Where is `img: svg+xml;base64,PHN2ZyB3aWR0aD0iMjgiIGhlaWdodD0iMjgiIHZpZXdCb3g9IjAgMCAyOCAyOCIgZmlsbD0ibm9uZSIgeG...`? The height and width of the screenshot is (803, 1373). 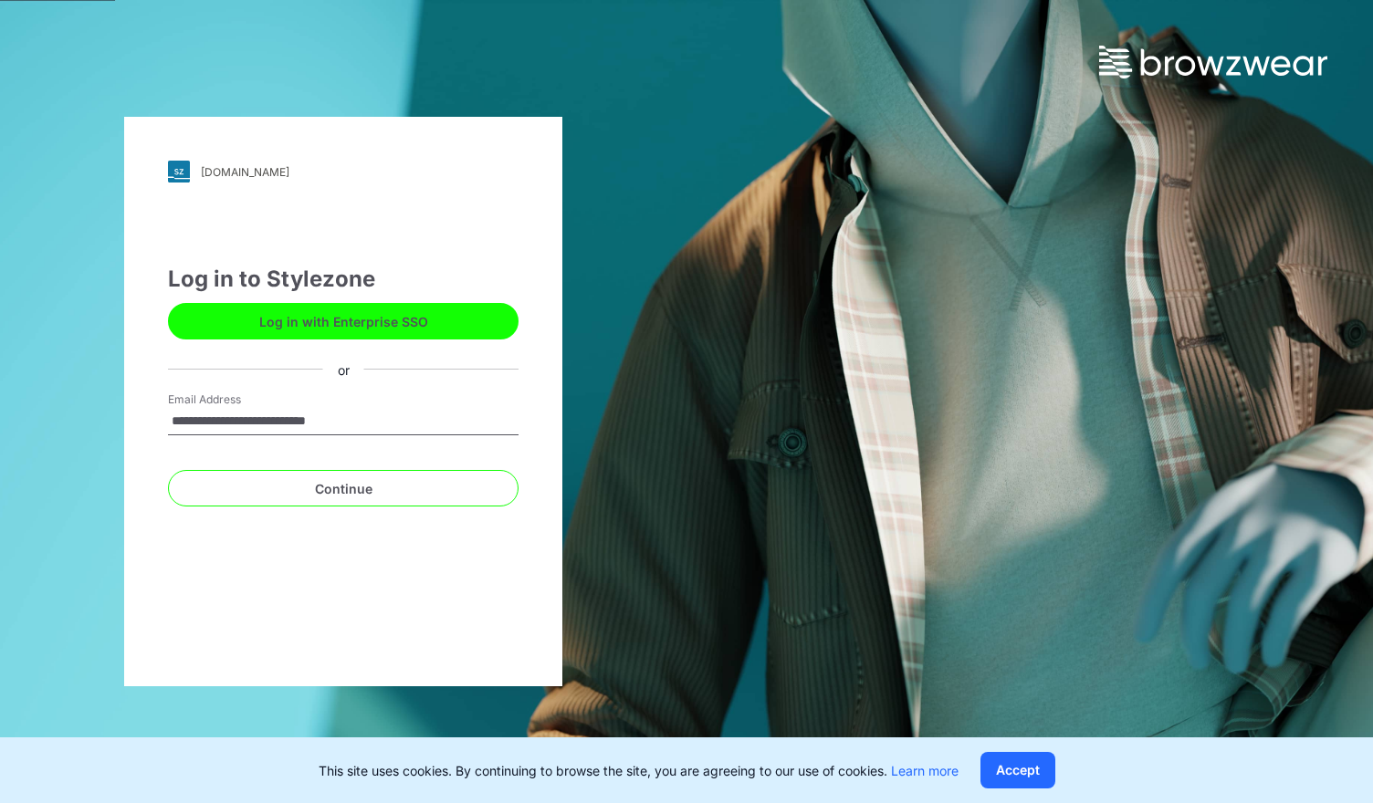 img: svg+xml;base64,PHN2ZyB3aWR0aD0iMjgiIGhlaWdodD0iMjgiIHZpZXdCb3g9IjAgMCAyOCAyOCIgZmlsbD0ibm9uZSIgeG... is located at coordinates (179, 172).